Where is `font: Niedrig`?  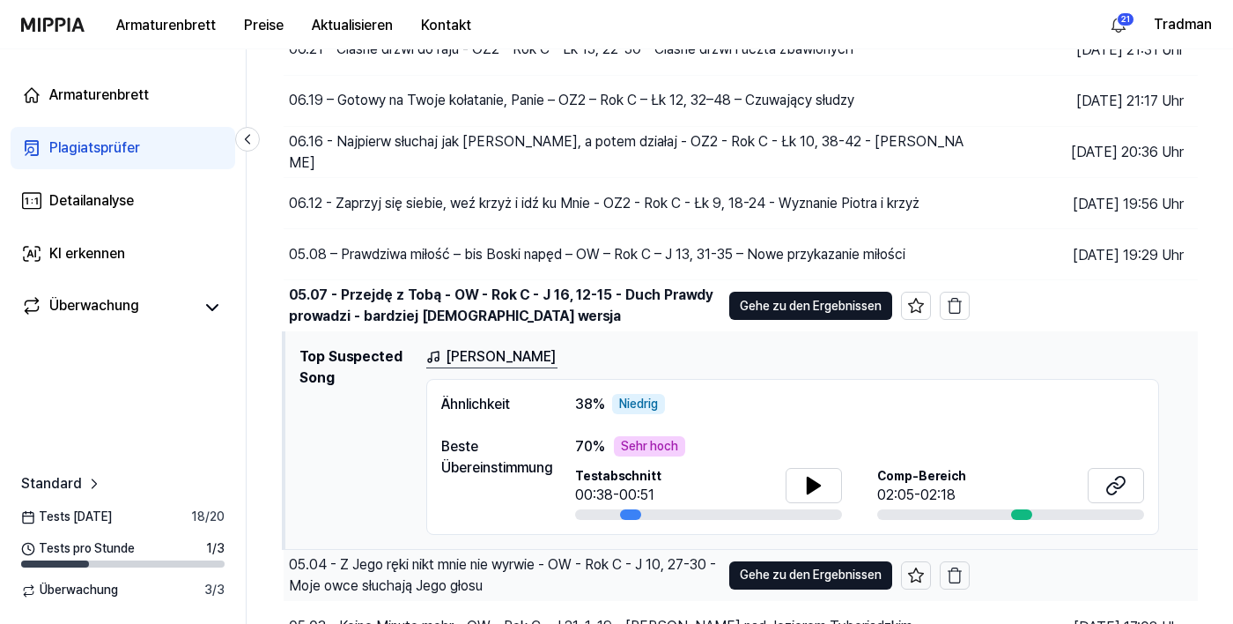 font: Niedrig is located at coordinates (639, 403).